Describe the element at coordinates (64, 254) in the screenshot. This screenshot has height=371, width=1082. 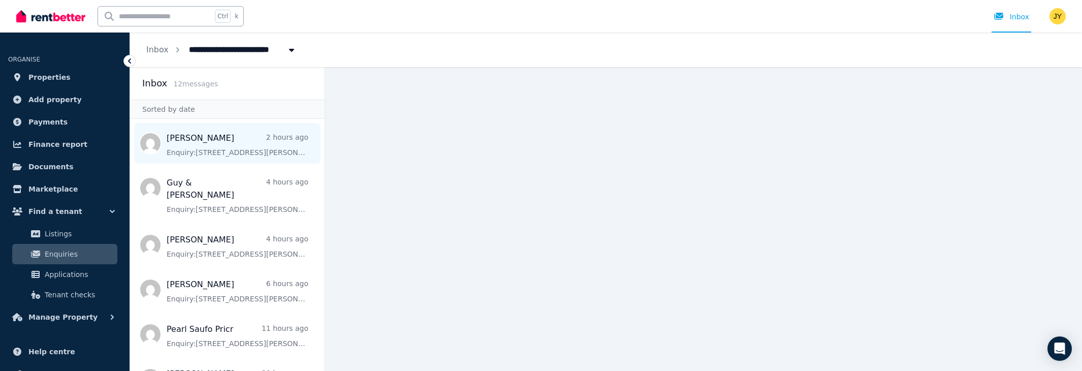
I see `a: Enquiries` at that location.